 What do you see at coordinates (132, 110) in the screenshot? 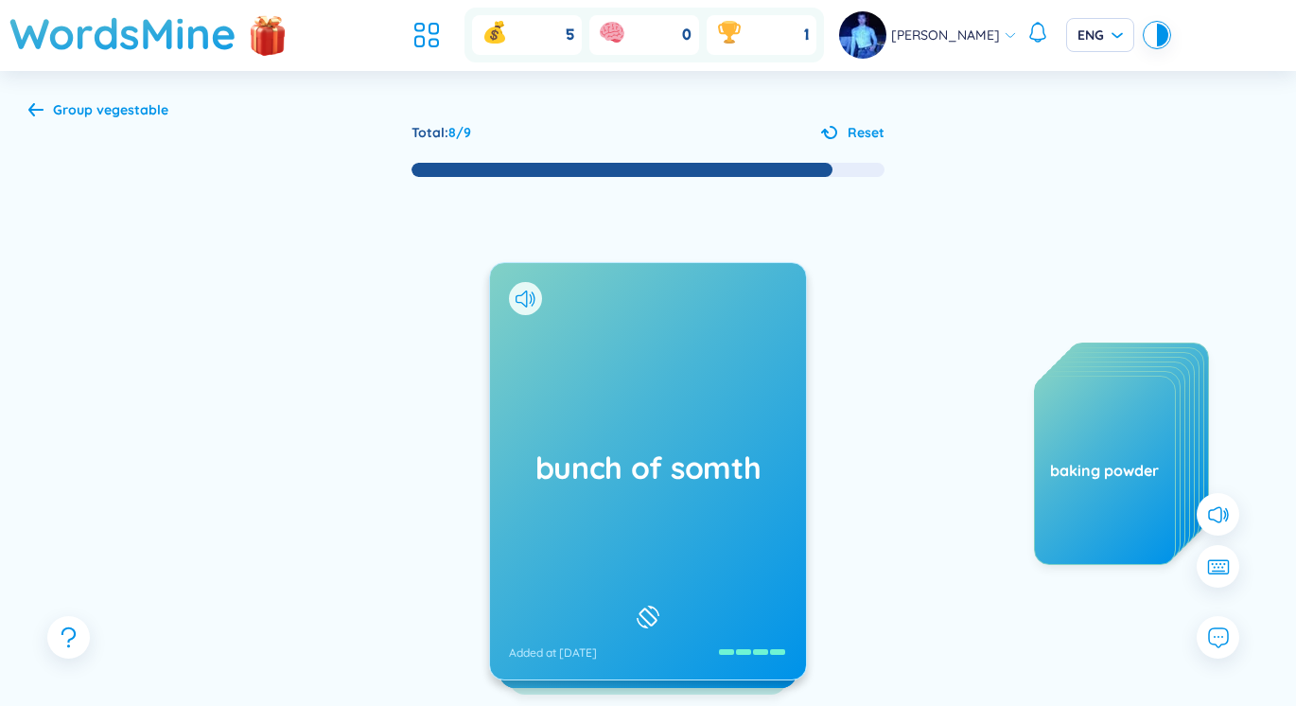
I see `b: vegestable` at bounding box center [132, 110].